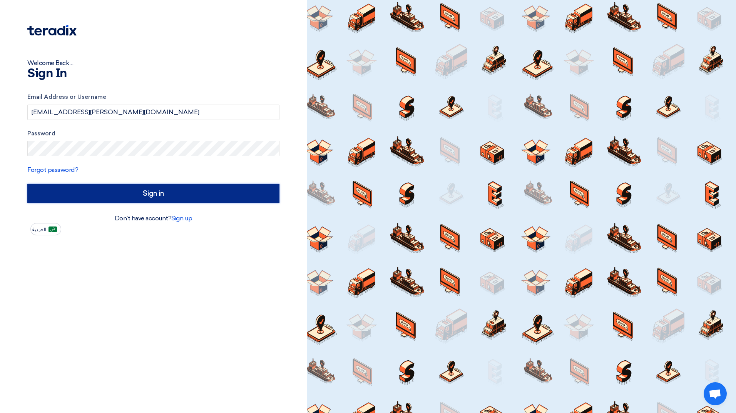  What do you see at coordinates (153, 134) in the screenshot?
I see `label: Password` at bounding box center [153, 134].